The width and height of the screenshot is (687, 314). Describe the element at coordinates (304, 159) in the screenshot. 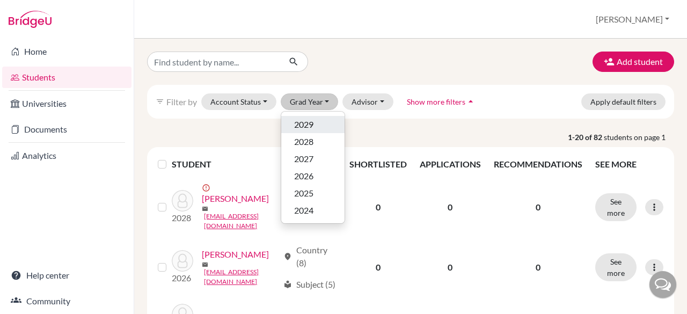

I see `span: 2027` at that location.